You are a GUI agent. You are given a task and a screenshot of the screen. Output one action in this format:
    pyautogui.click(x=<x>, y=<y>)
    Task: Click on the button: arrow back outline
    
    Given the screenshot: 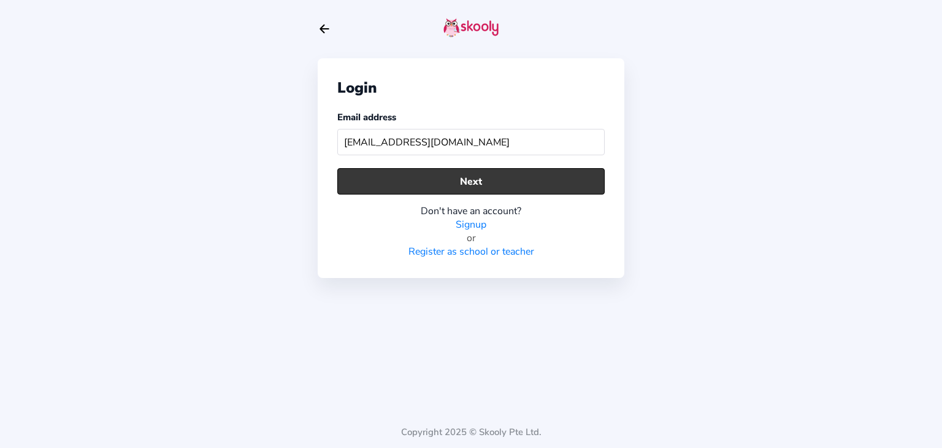 What is the action you would take?
    pyautogui.click(x=325, y=29)
    